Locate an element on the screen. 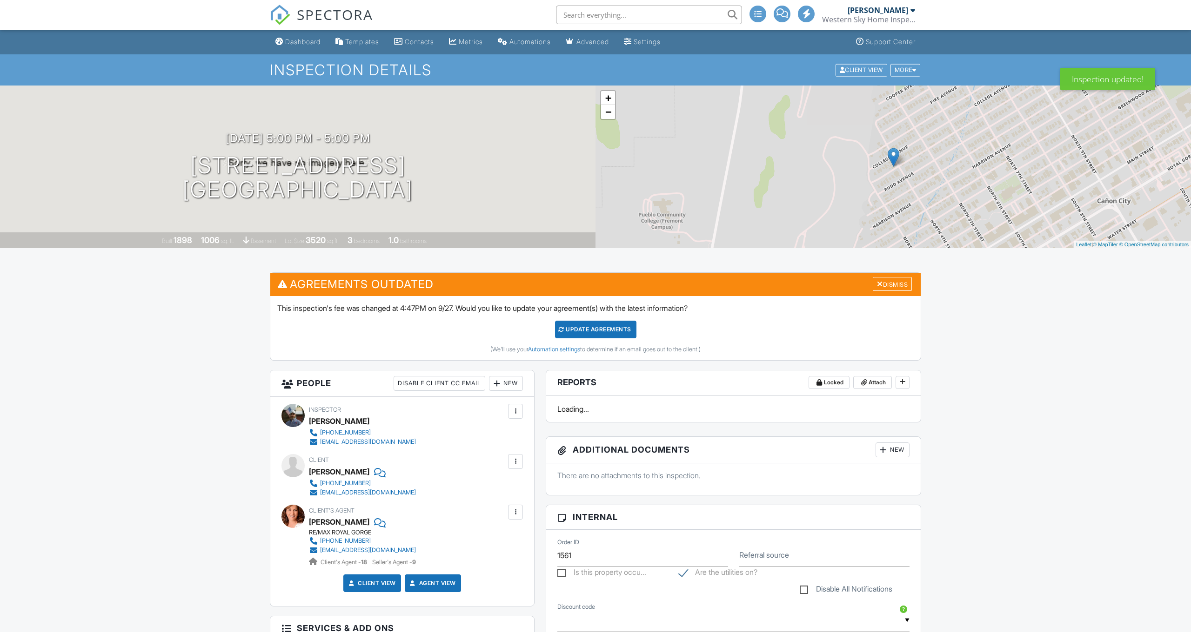  a: © OpenStreetMap contributors is located at coordinates (1153, 245).